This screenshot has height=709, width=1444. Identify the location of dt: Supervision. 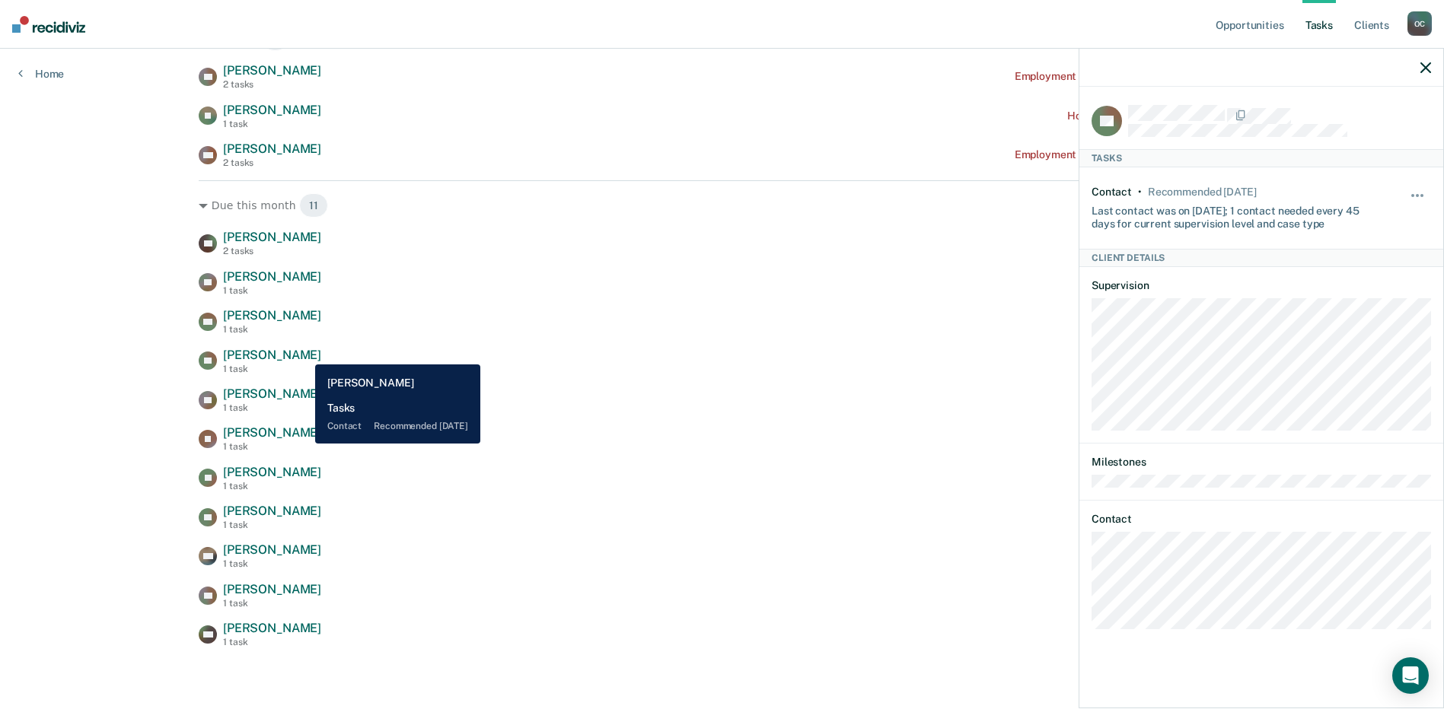
(1261, 285).